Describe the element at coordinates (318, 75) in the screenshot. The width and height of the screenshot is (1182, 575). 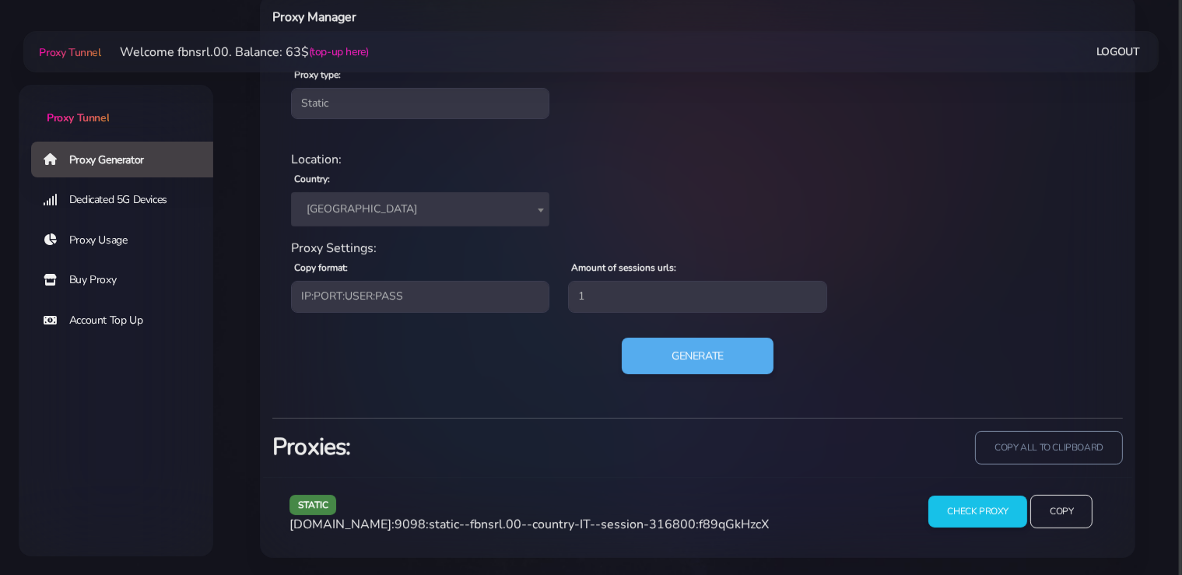
I see `label: Proxy type:` at that location.